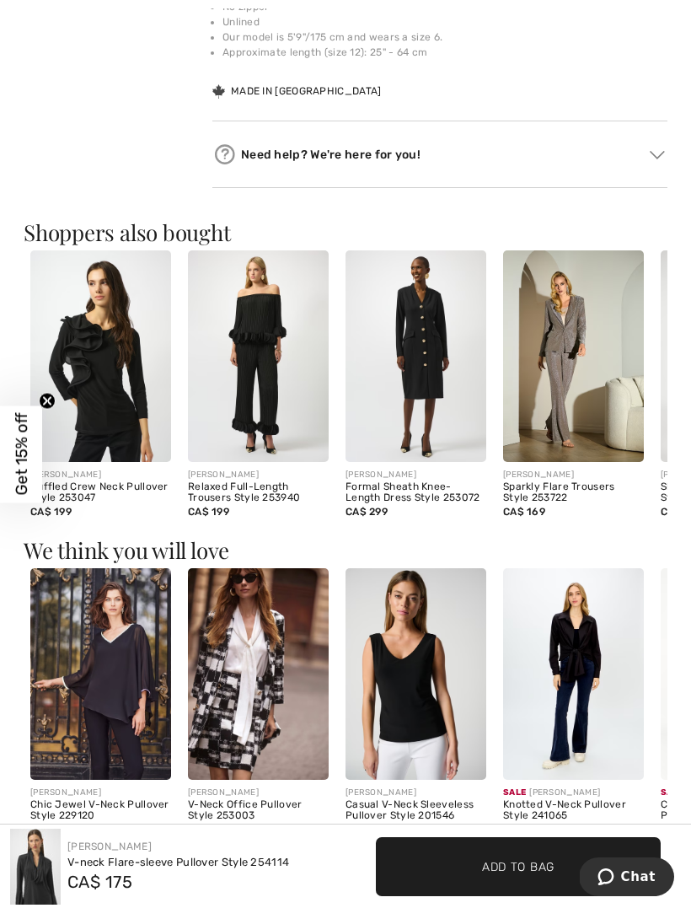 The height and width of the screenshot is (908, 691). I want to click on li: Our model is 5'9"/175 cm and wears a size 6., so click(445, 37).